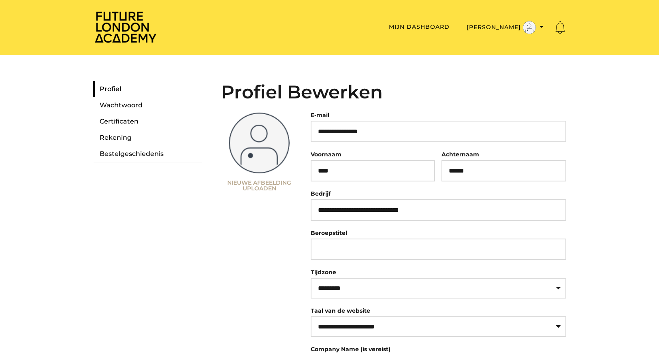 The image size is (659, 354). I want to click on label: Bedrijf, so click(320, 194).